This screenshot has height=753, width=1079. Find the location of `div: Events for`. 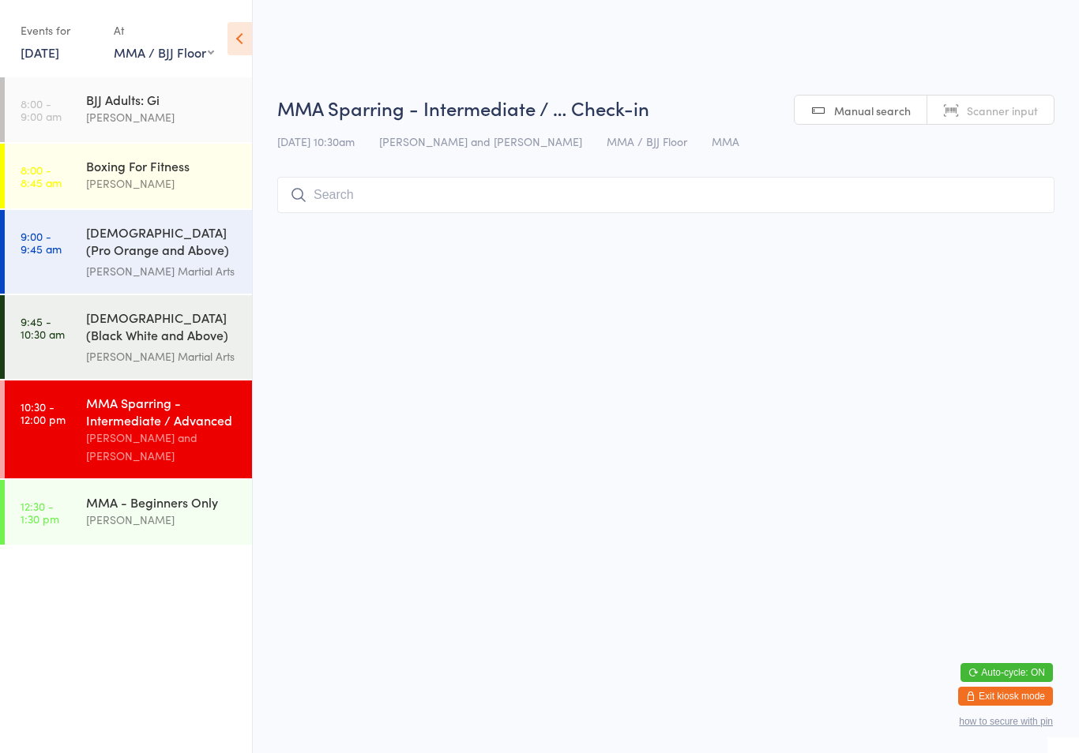

div: Events for is located at coordinates (59, 30).